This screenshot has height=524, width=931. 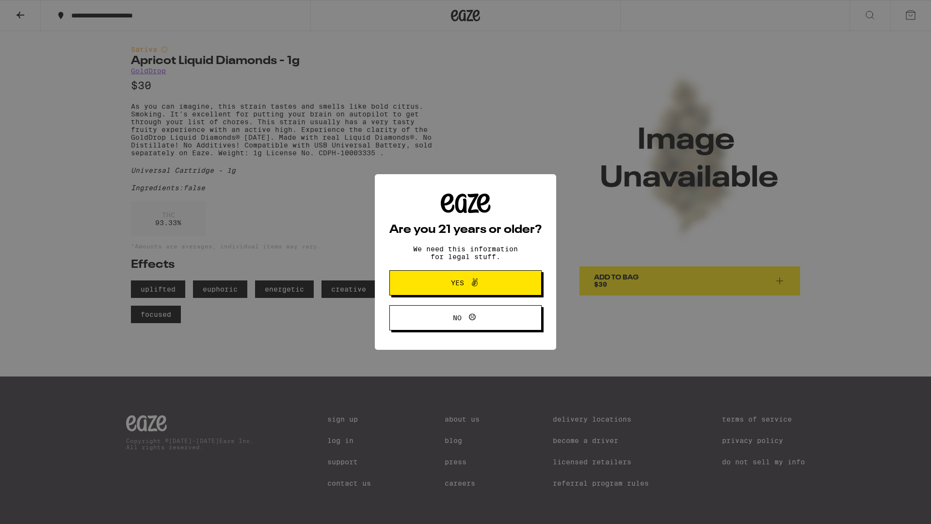 What do you see at coordinates (466, 253) in the screenshot?
I see `p: We need this information for legal stuff.` at bounding box center [466, 253].